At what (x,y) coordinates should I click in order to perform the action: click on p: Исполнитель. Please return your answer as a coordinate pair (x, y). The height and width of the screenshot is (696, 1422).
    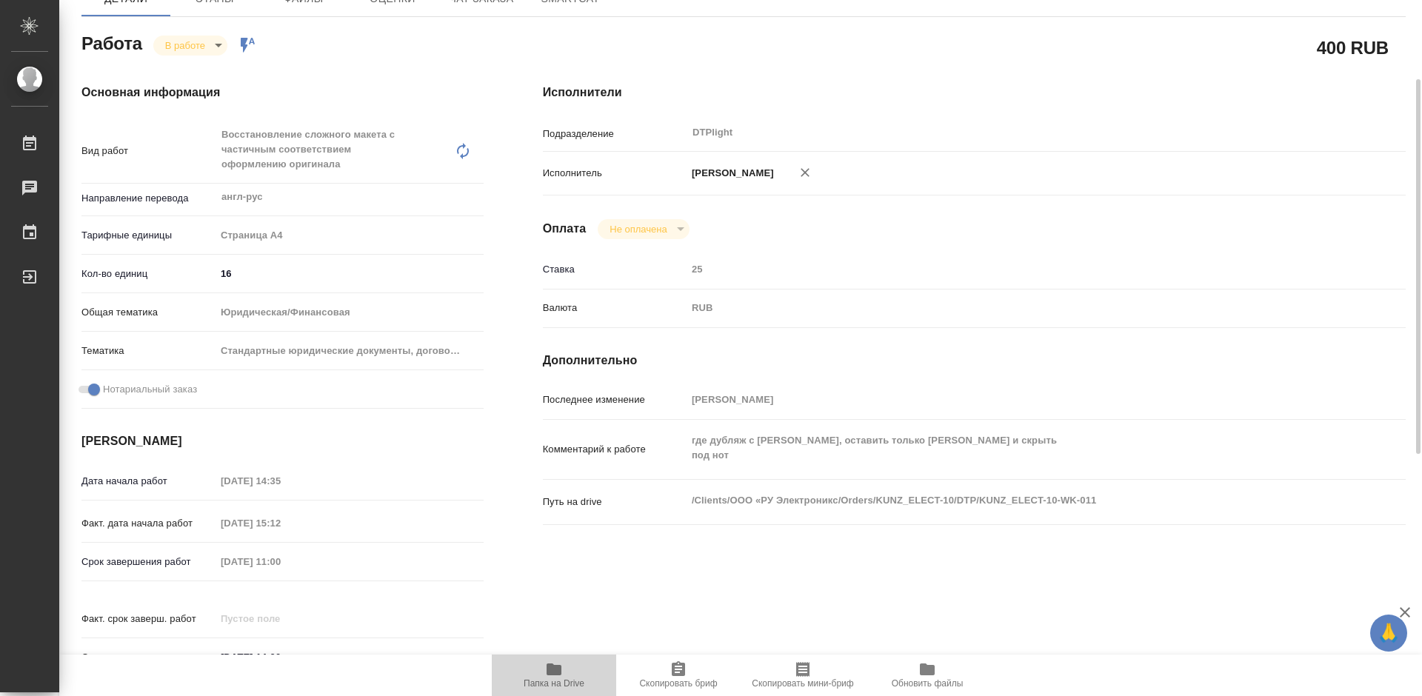
    Looking at the image, I should click on (615, 173).